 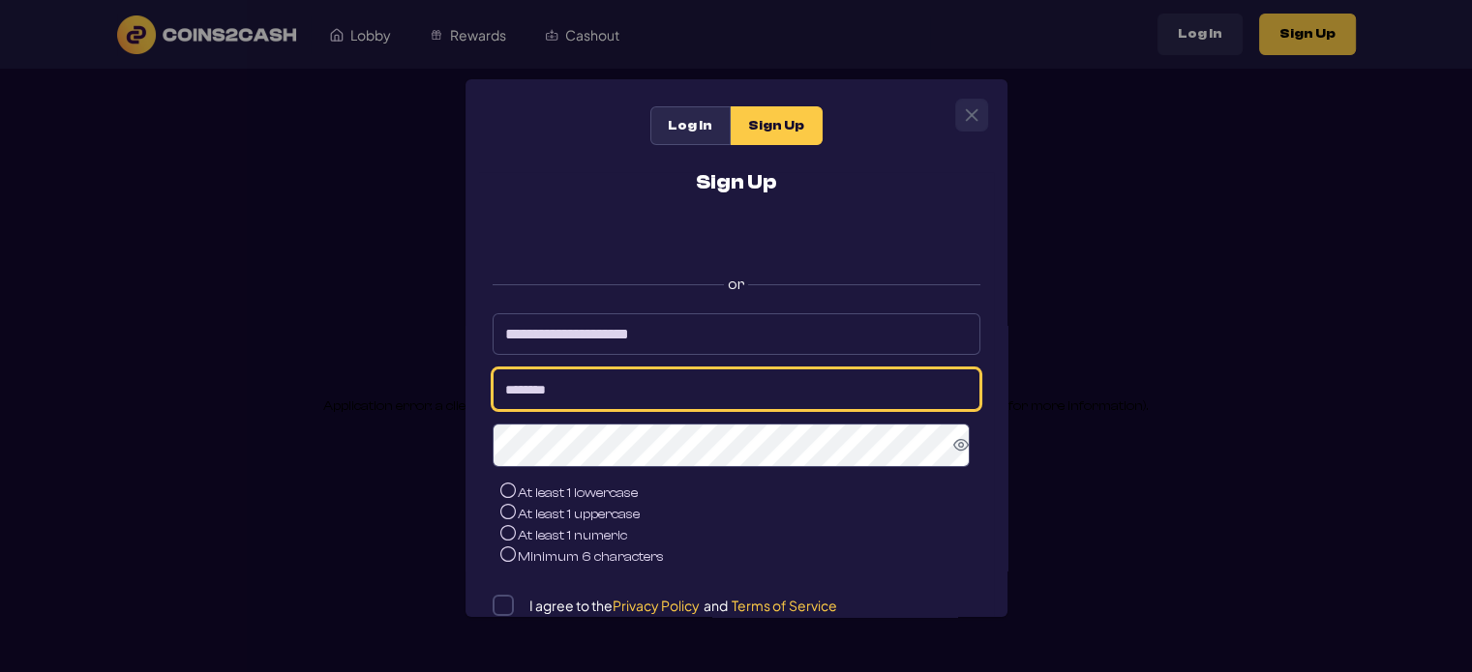 What do you see at coordinates (776, 126) in the screenshot?
I see `span: Sign Up` at bounding box center [776, 126].